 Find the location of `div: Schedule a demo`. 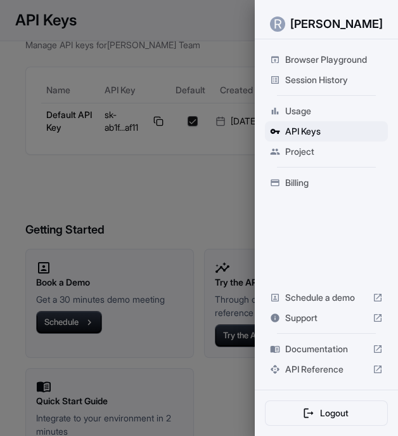

div: Schedule a demo is located at coordinates (327, 297).